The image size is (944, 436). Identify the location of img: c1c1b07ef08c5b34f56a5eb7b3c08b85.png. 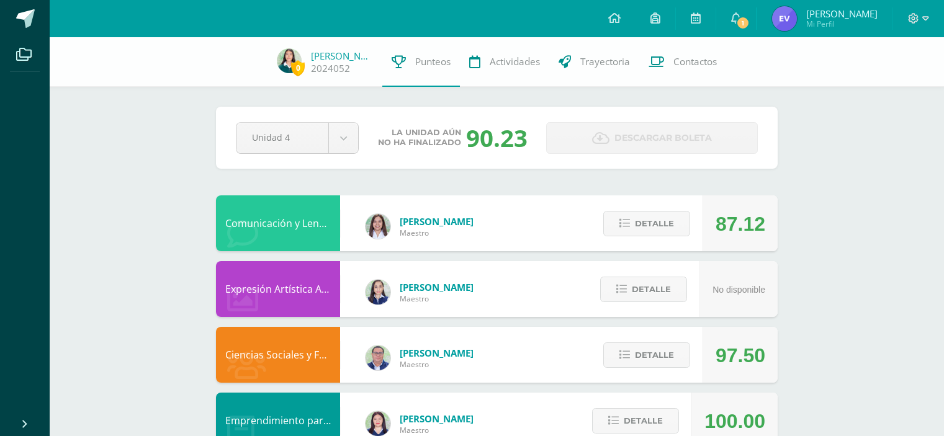
(378, 358).